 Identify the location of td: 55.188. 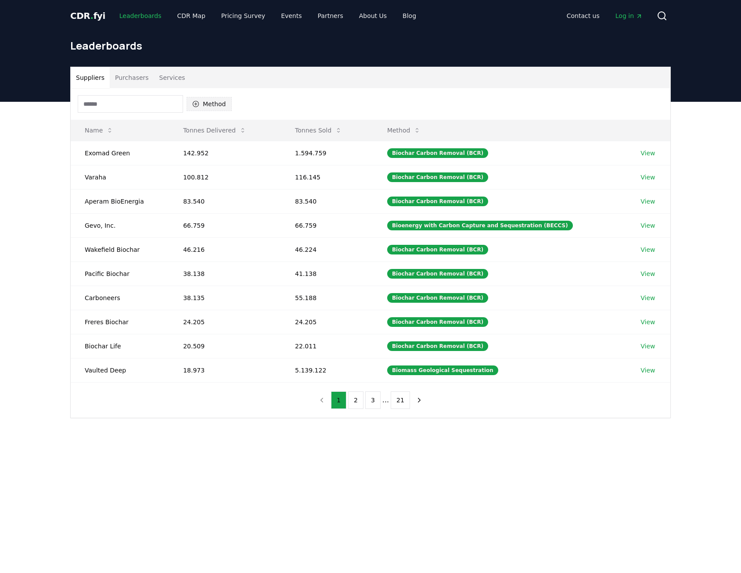
(327, 297).